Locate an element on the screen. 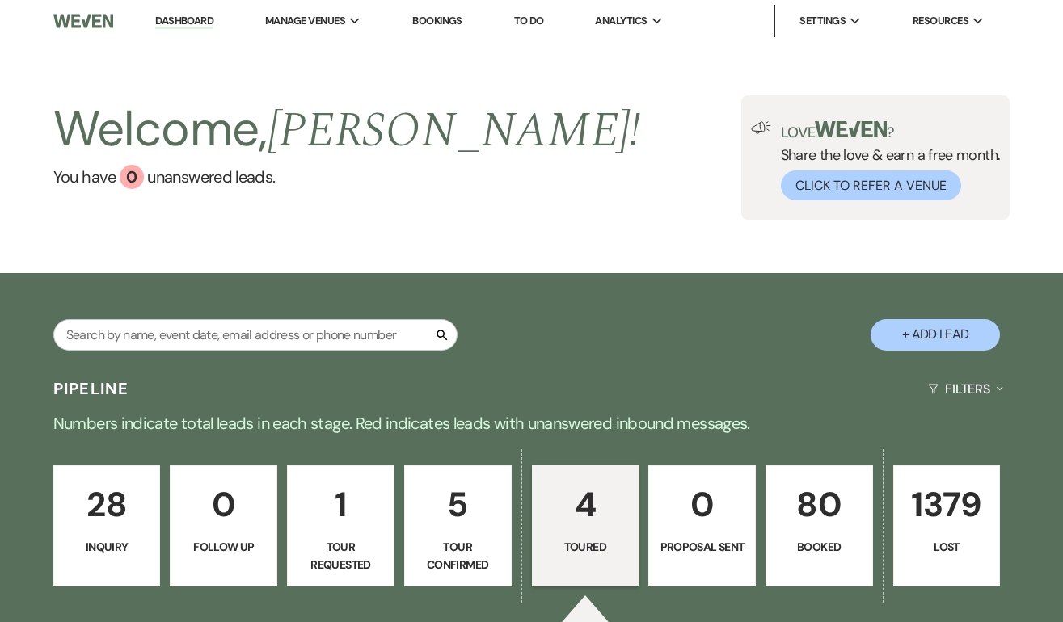  p: Proposal Sent is located at coordinates (701, 547).